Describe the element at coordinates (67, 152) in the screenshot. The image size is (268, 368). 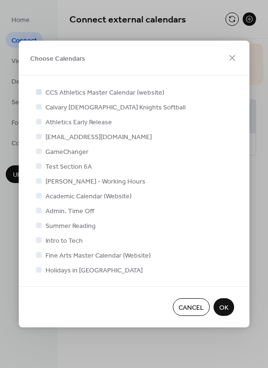
I see `span: GameChanger` at that location.